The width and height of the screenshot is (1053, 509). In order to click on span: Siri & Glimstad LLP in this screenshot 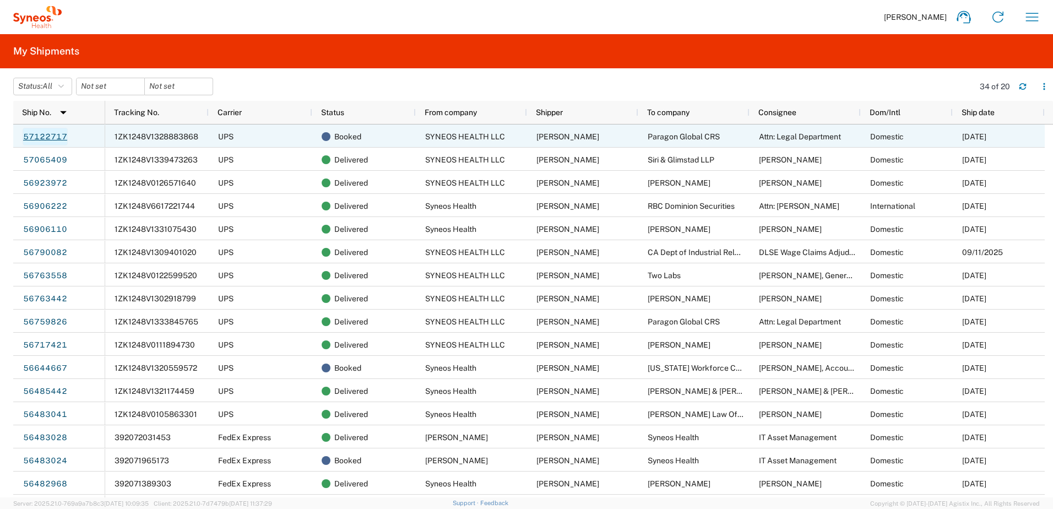, I will do `click(681, 160)`.